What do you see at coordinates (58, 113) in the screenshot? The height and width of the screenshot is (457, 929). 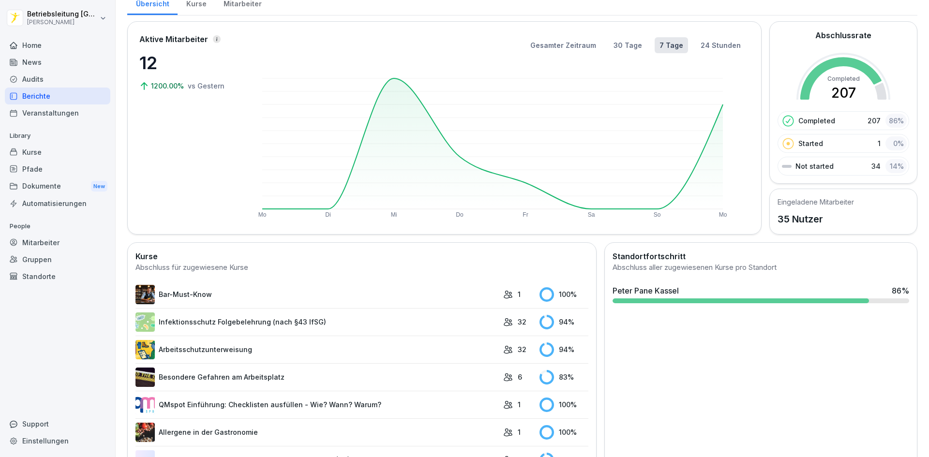 I see `a: Veranstaltungen` at bounding box center [58, 113].